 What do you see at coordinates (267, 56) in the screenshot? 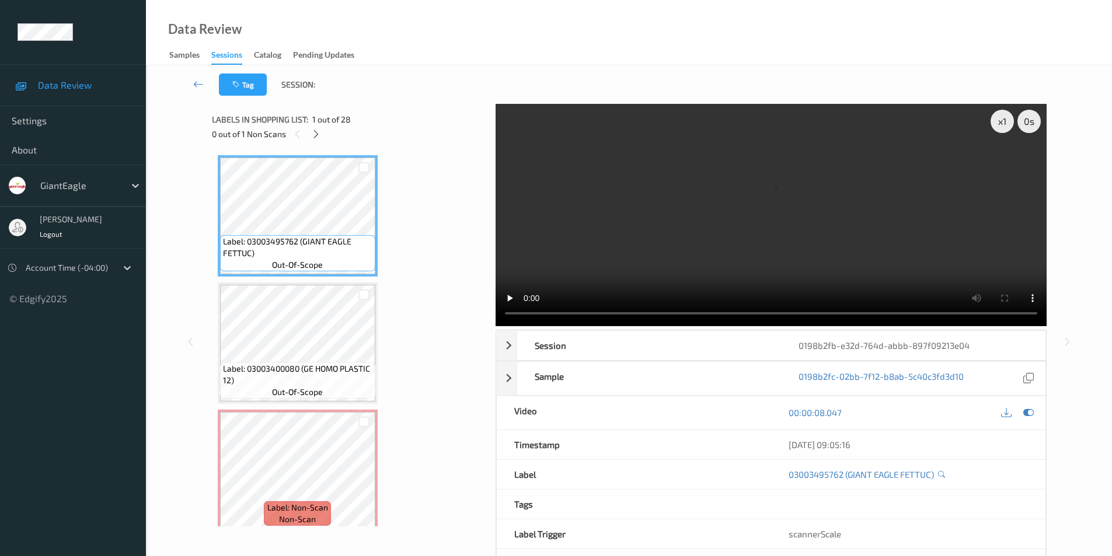
I see `div: Catalog` at bounding box center [267, 56].